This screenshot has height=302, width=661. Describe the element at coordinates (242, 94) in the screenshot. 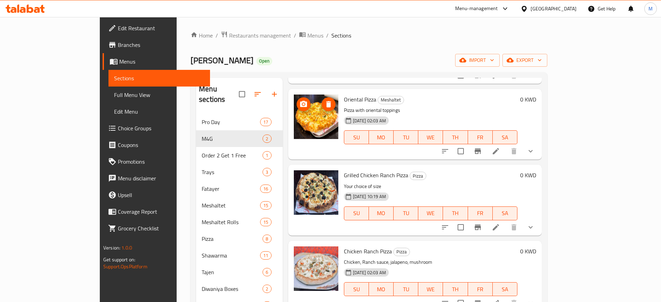

I see `span: Select all sections` at that location.